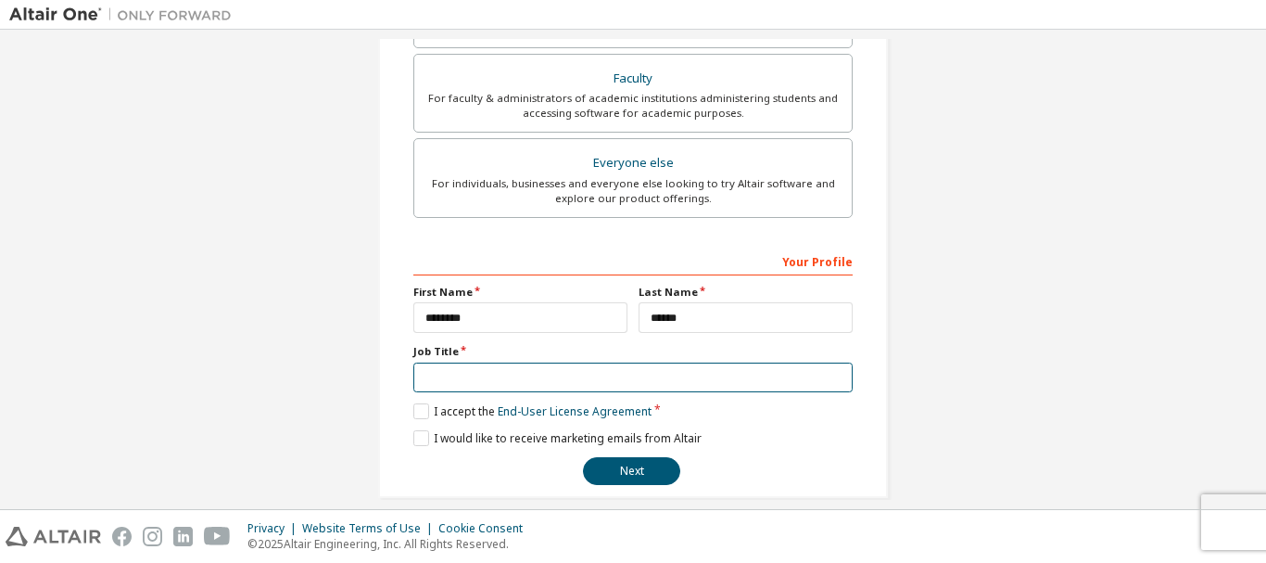 The width and height of the screenshot is (1266, 563). I want to click on div: Cookie Consent, so click(486, 528).